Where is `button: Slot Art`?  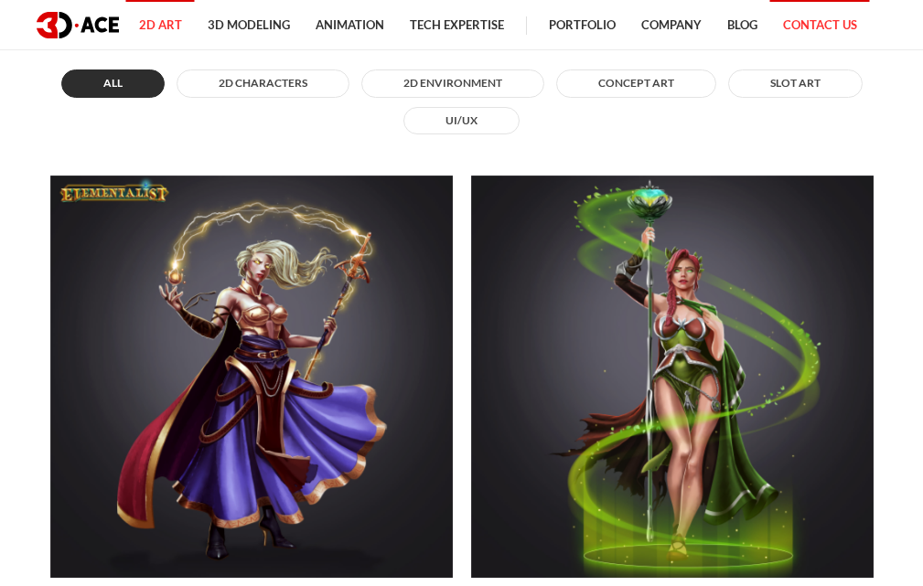 button: Slot Art is located at coordinates (795, 83).